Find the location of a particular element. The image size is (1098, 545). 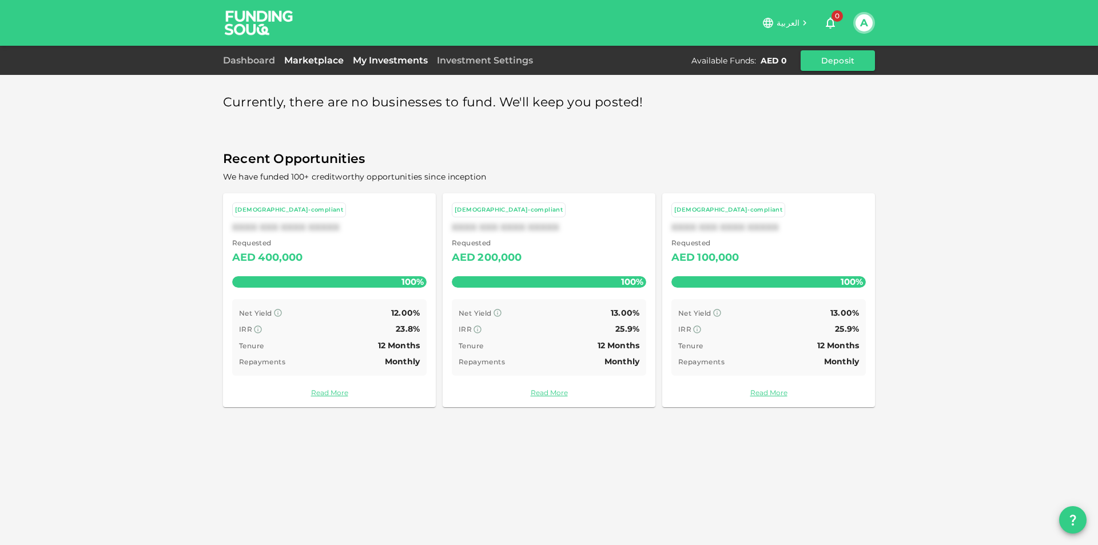

div: 400,000 is located at coordinates (280, 258).